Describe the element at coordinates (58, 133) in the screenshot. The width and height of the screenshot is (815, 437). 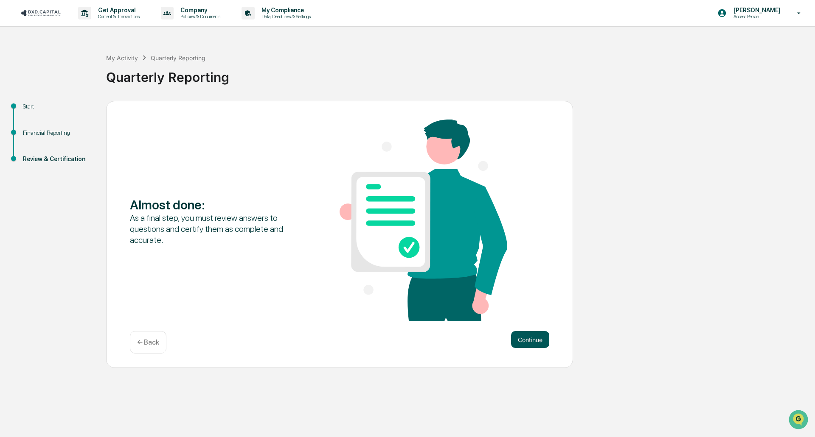
I see `div: Financial Reporting` at that location.